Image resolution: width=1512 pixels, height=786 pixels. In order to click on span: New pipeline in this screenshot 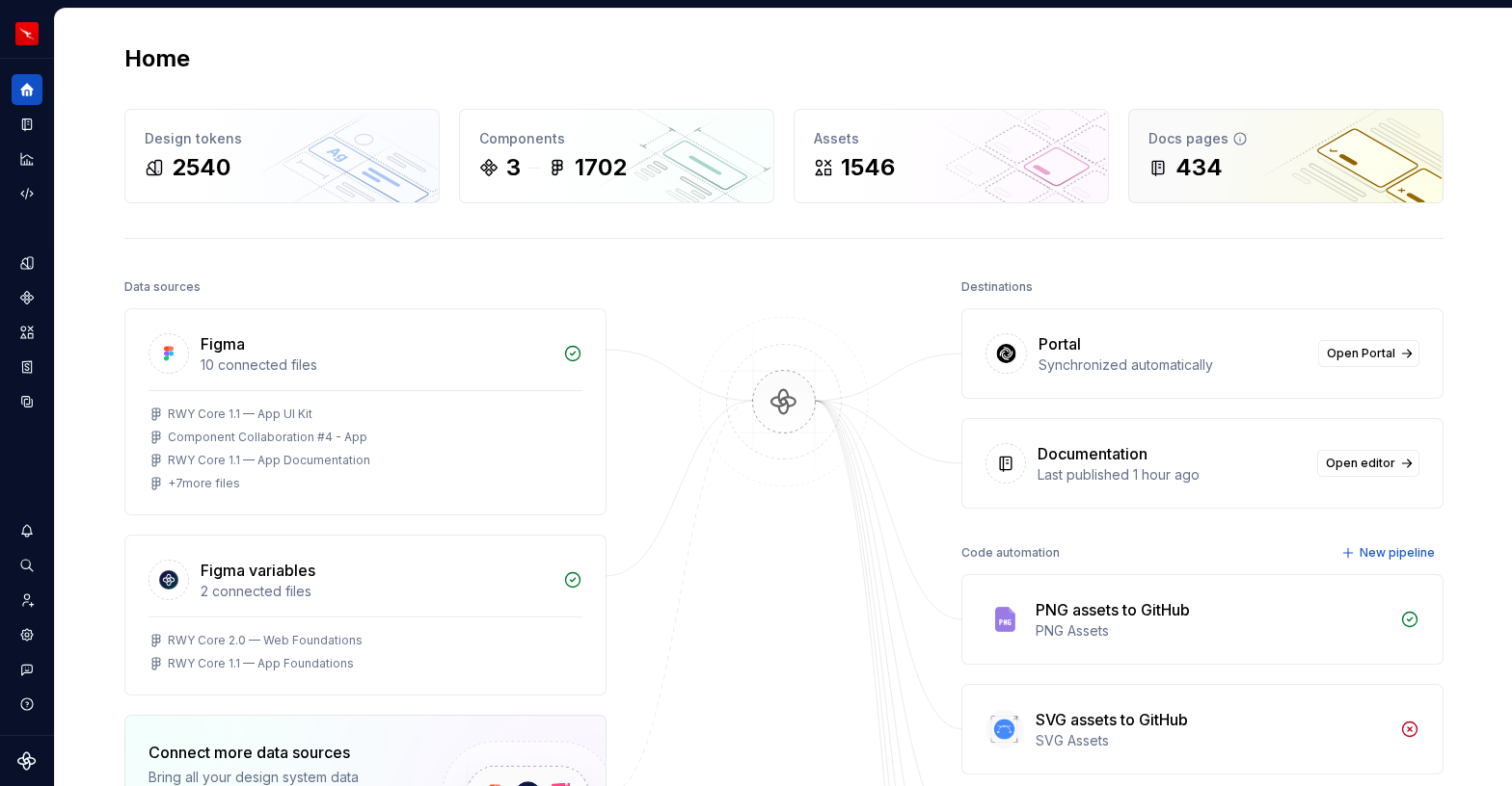, I will do `click(1397, 553)`.